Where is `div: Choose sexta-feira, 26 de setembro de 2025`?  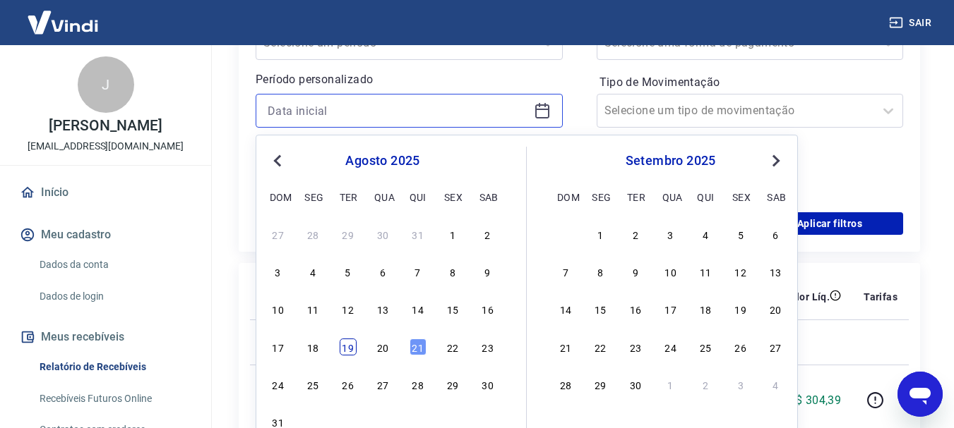 div: Choose sexta-feira, 26 de setembro de 2025 is located at coordinates (740, 347).